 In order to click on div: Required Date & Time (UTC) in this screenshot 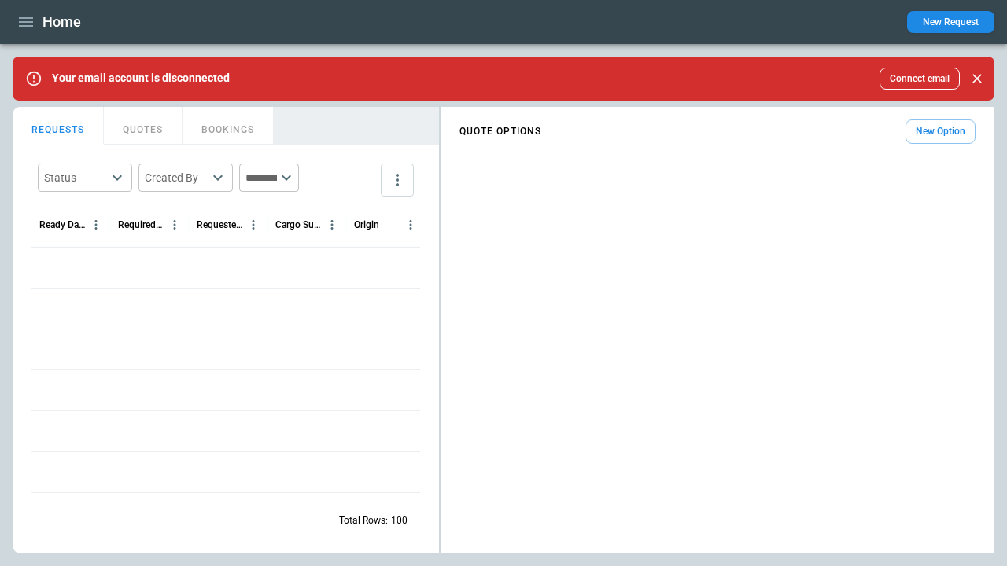, I will do `click(141, 225)`.